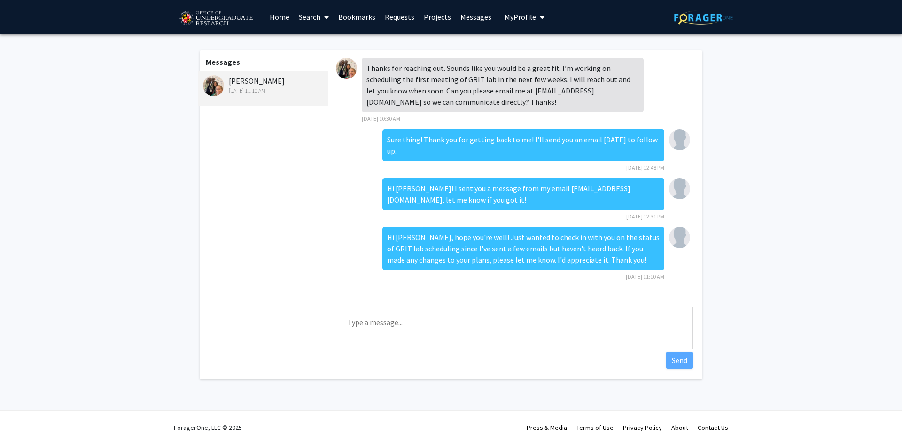 The image size is (902, 444). I want to click on textarea: To enrich screen reader interactions, please activate Accessibility in Grammarly extension settings, so click(515, 328).